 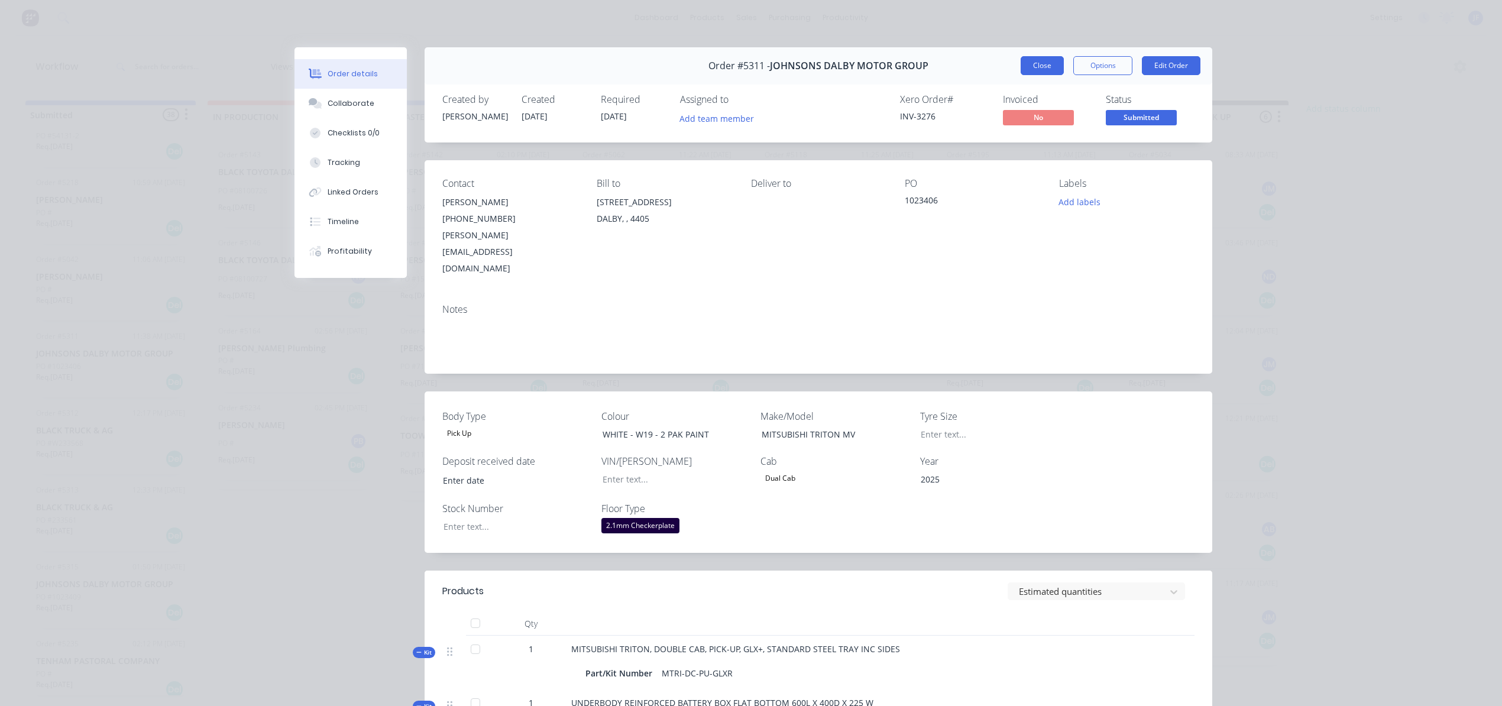 What do you see at coordinates (350, 251) in the screenshot?
I see `div: Profitability` at bounding box center [350, 251].